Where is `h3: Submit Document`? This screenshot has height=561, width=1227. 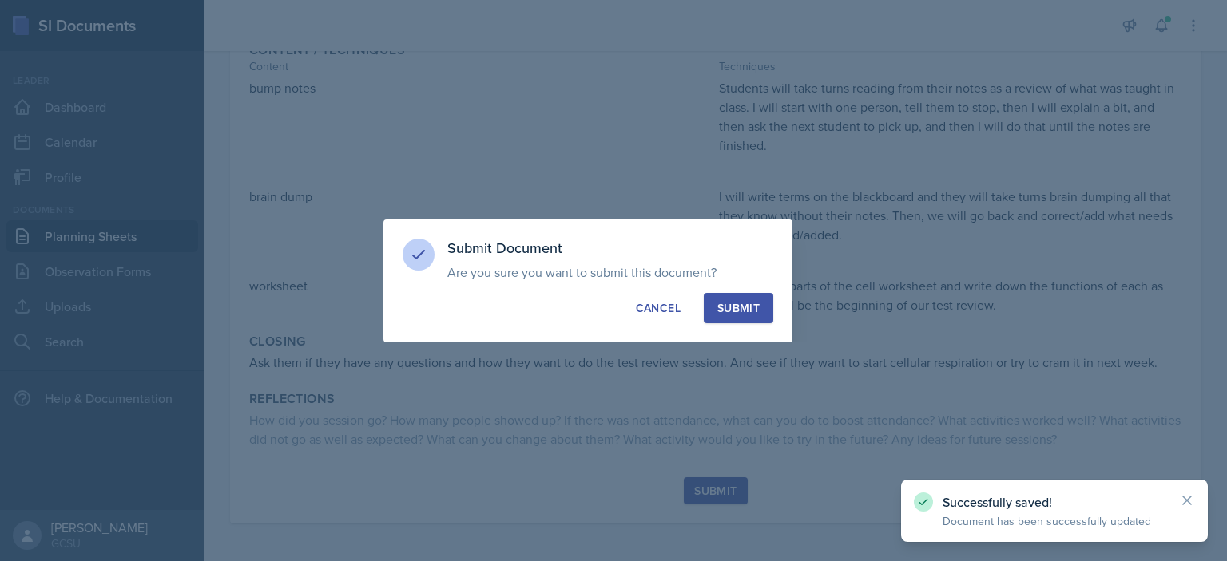
h3: Submit Document is located at coordinates (610, 248).